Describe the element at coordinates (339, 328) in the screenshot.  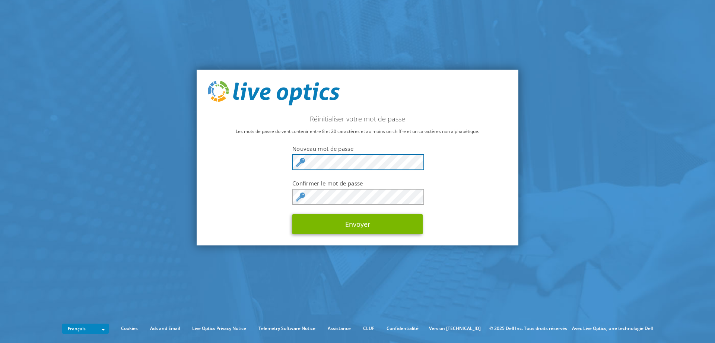
I see `a: Assistance` at that location.